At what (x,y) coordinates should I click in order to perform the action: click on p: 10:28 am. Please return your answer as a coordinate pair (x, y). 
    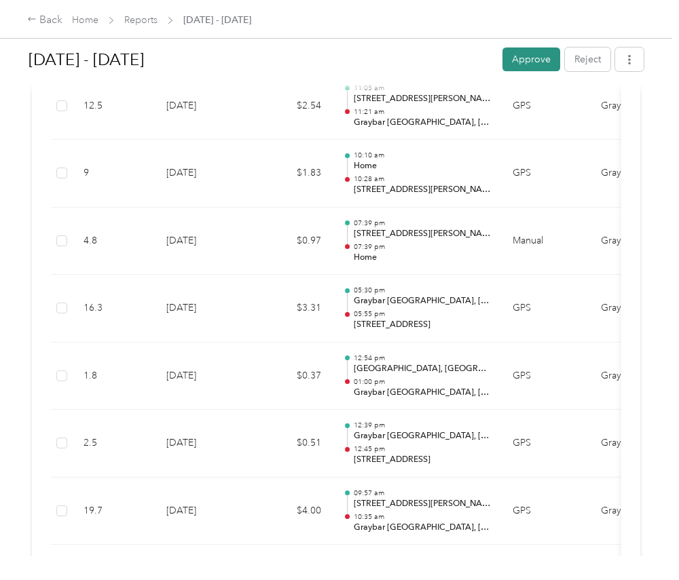
    Looking at the image, I should click on (422, 179).